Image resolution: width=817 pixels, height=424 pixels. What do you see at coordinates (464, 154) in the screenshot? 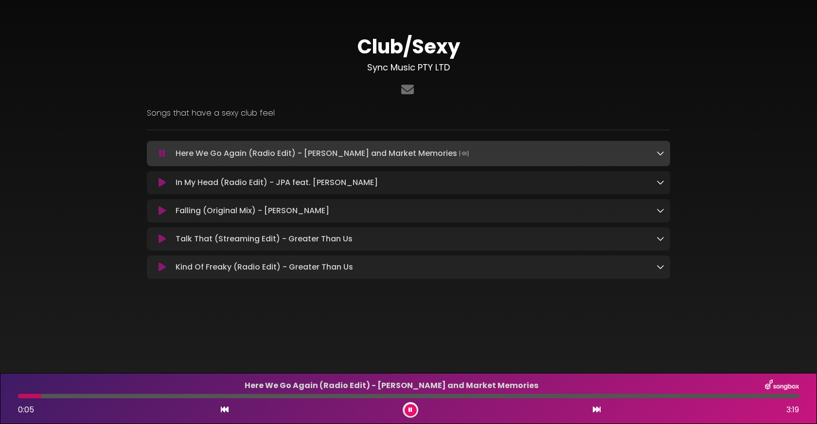
I see `img: waveform4.gif` at bounding box center [464, 154].